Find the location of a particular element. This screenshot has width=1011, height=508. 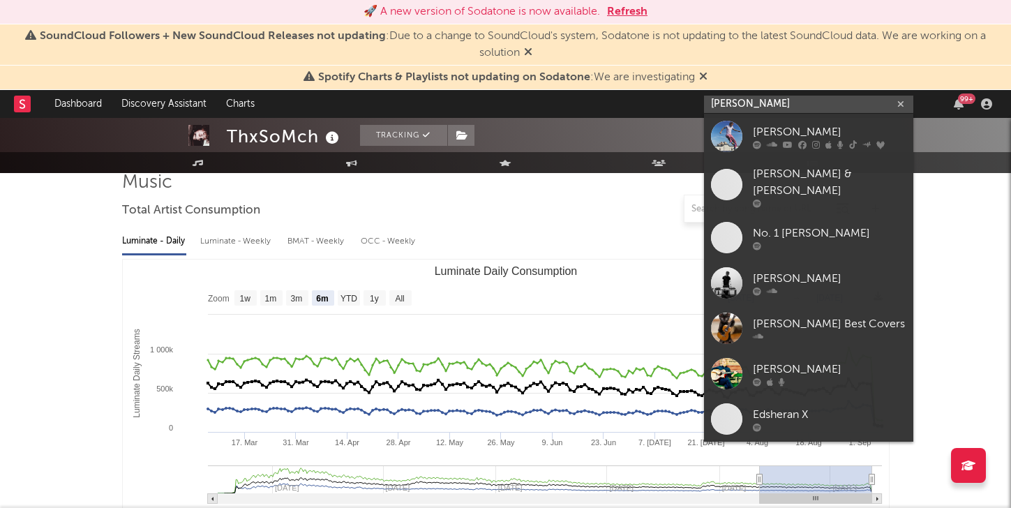

text: 0 is located at coordinates (170, 428).